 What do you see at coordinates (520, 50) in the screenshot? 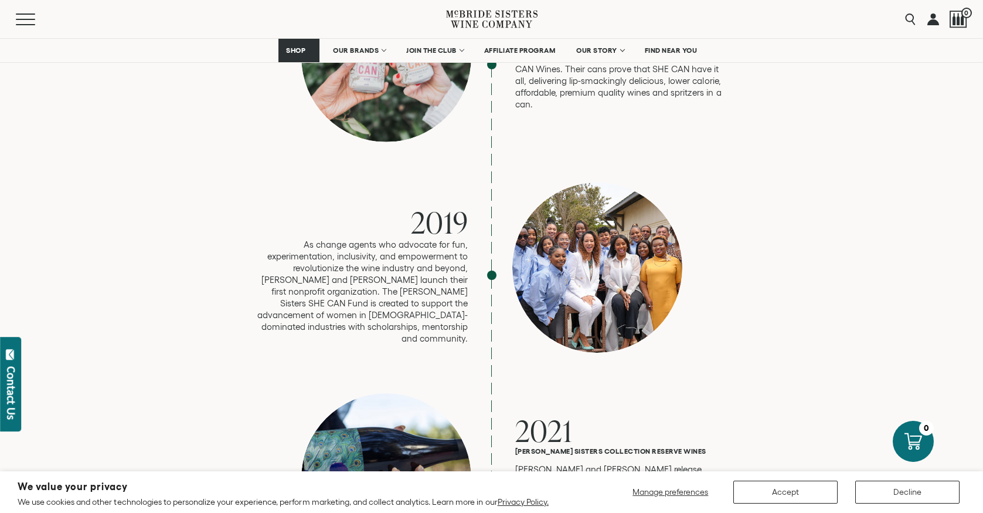
I see `span: AFFILIATE PROGRAM` at bounding box center [520, 50].